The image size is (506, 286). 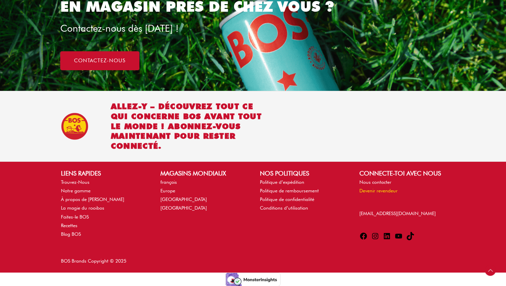 I want to click on h2: NOS POLITIQUES, so click(x=303, y=173).